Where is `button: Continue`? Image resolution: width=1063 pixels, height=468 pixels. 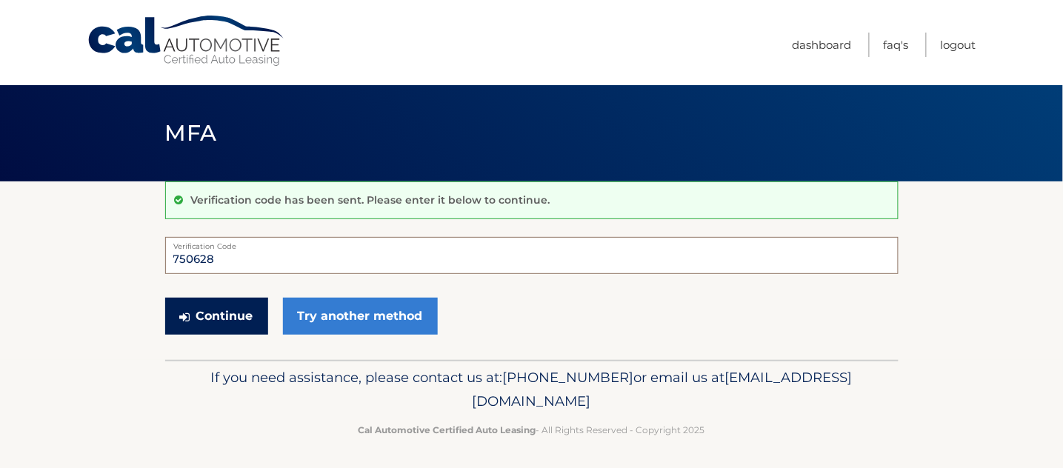
button: Continue is located at coordinates (216, 316).